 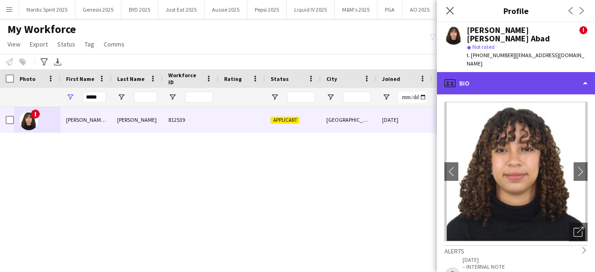 What do you see at coordinates (114, 44) in the screenshot?
I see `span: Comms` at bounding box center [114, 44].